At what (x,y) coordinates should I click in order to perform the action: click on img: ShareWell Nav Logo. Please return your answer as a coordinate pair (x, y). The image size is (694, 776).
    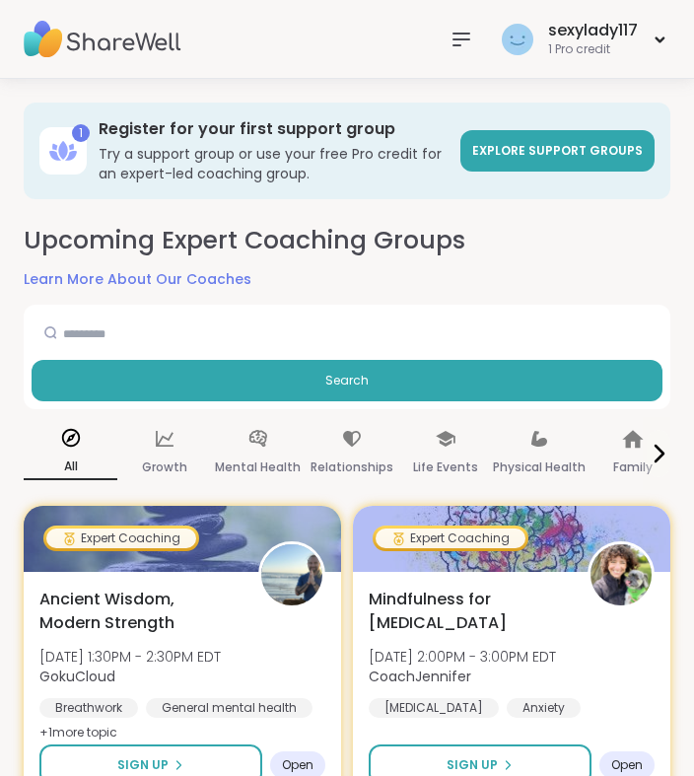
    Looking at the image, I should click on (102, 39).